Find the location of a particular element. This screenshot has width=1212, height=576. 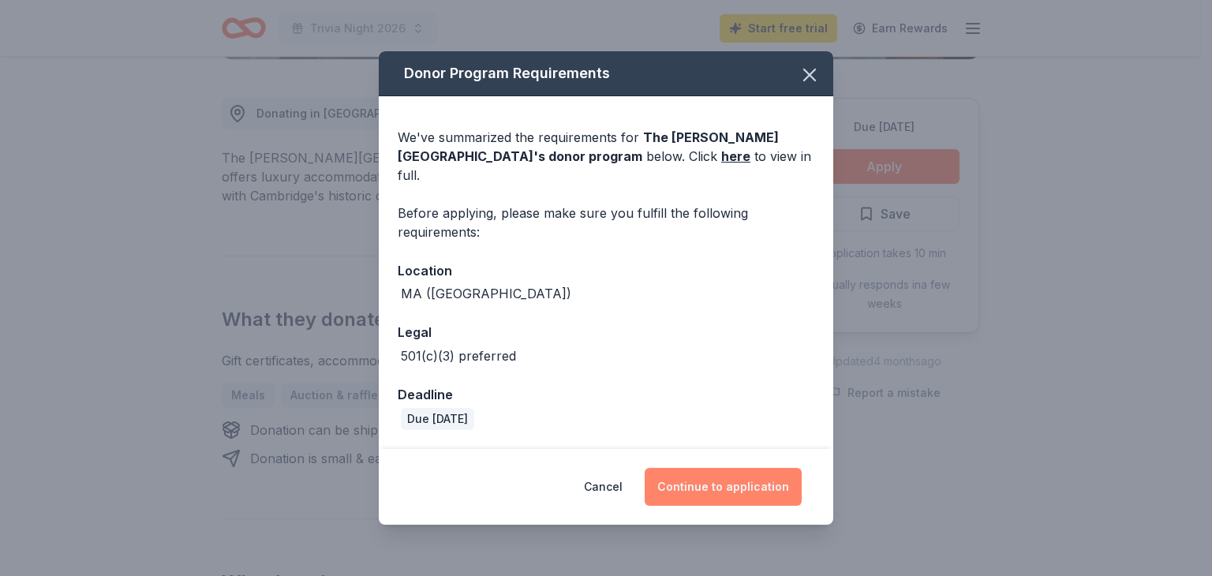

div: Before applying, please make sure you fulfill the following requirements: is located at coordinates (606, 223).